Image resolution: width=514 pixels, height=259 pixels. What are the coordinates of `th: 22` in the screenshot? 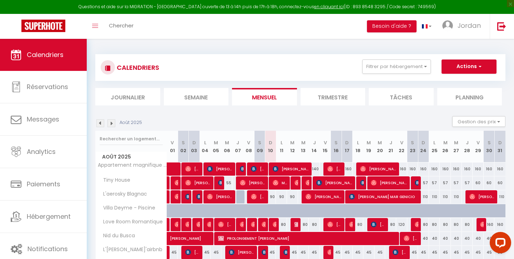 It's located at (401, 147).